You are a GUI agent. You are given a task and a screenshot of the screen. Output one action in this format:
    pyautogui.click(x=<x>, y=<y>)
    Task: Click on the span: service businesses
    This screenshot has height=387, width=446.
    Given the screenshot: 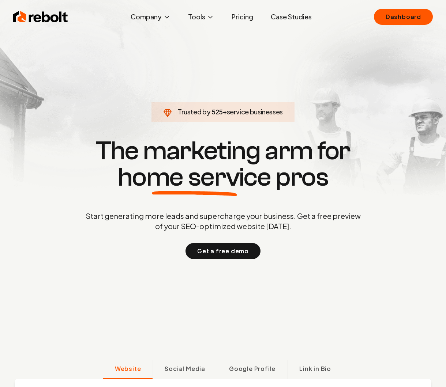 What is the action you would take?
    pyautogui.click(x=255, y=112)
    